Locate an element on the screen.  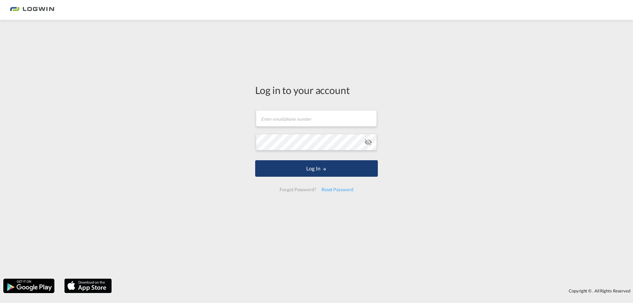
md-icon: icon-eye-off is located at coordinates (368, 142).